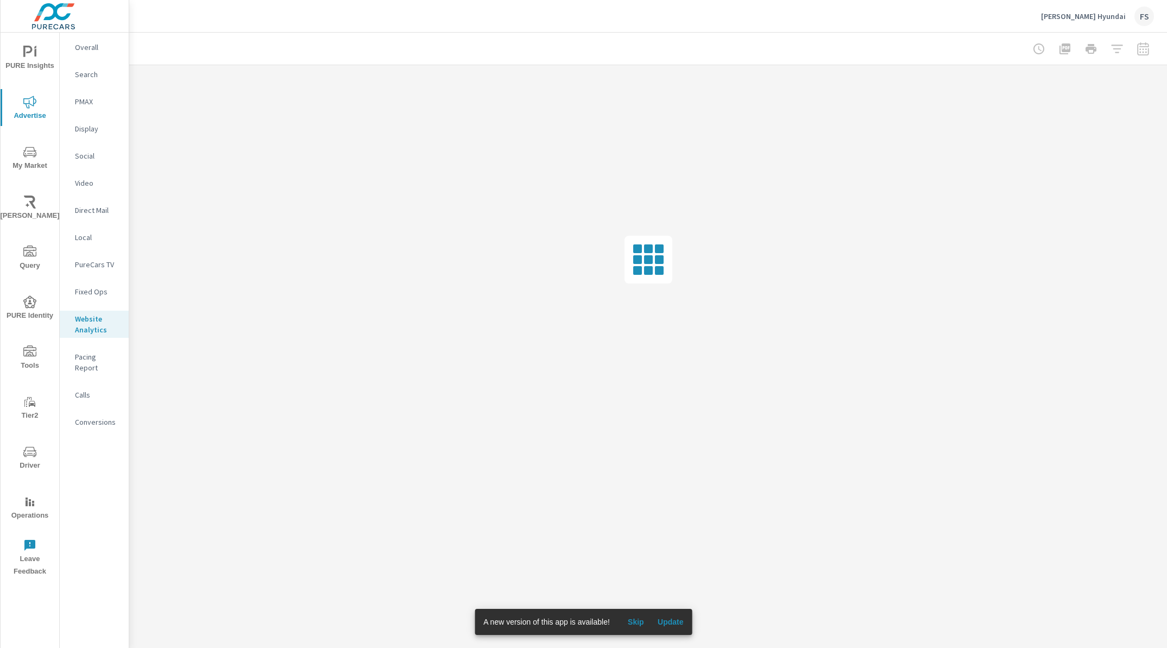 This screenshot has width=1167, height=648. I want to click on div: Conversions, so click(94, 422).